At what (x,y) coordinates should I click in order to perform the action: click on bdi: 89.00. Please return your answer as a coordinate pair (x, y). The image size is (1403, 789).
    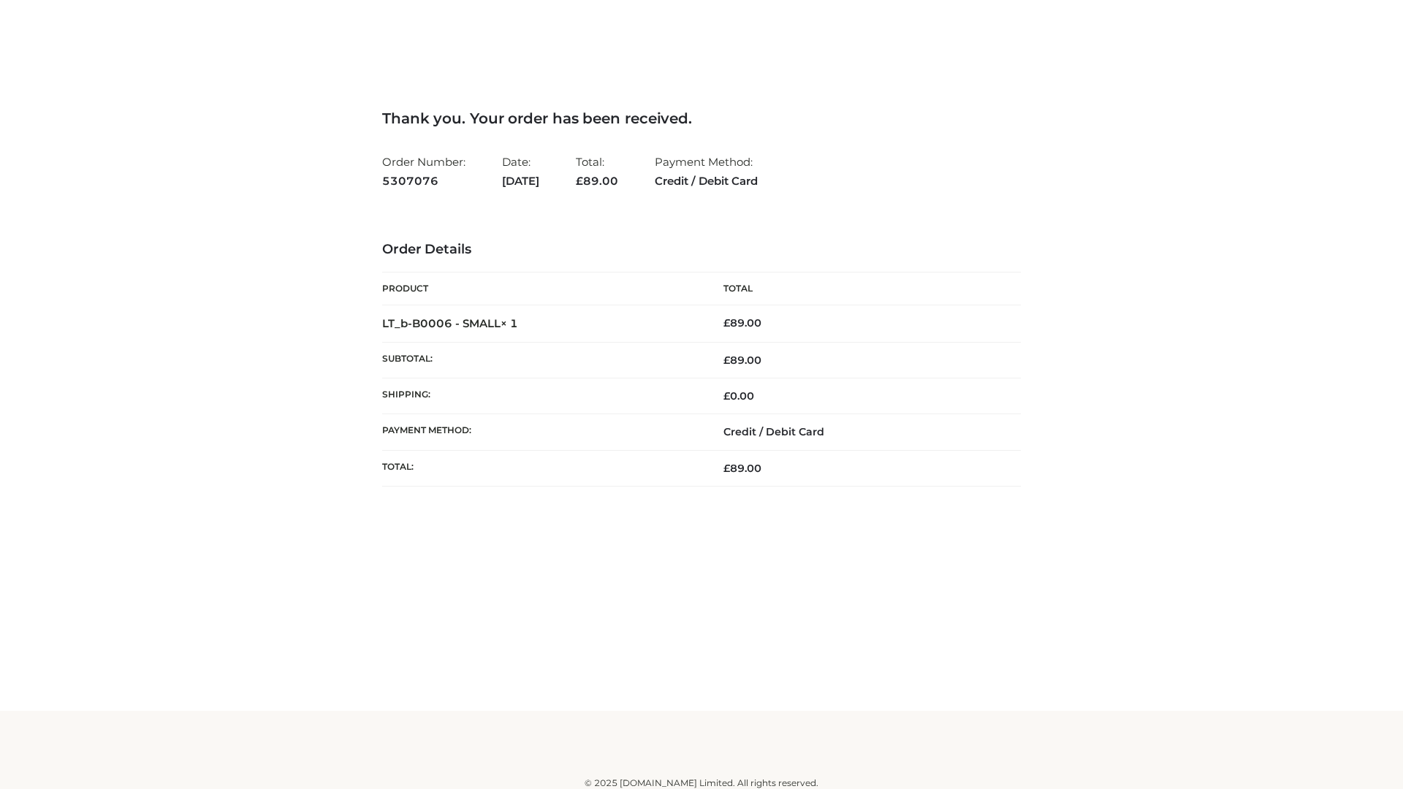
    Looking at the image, I should click on (742, 323).